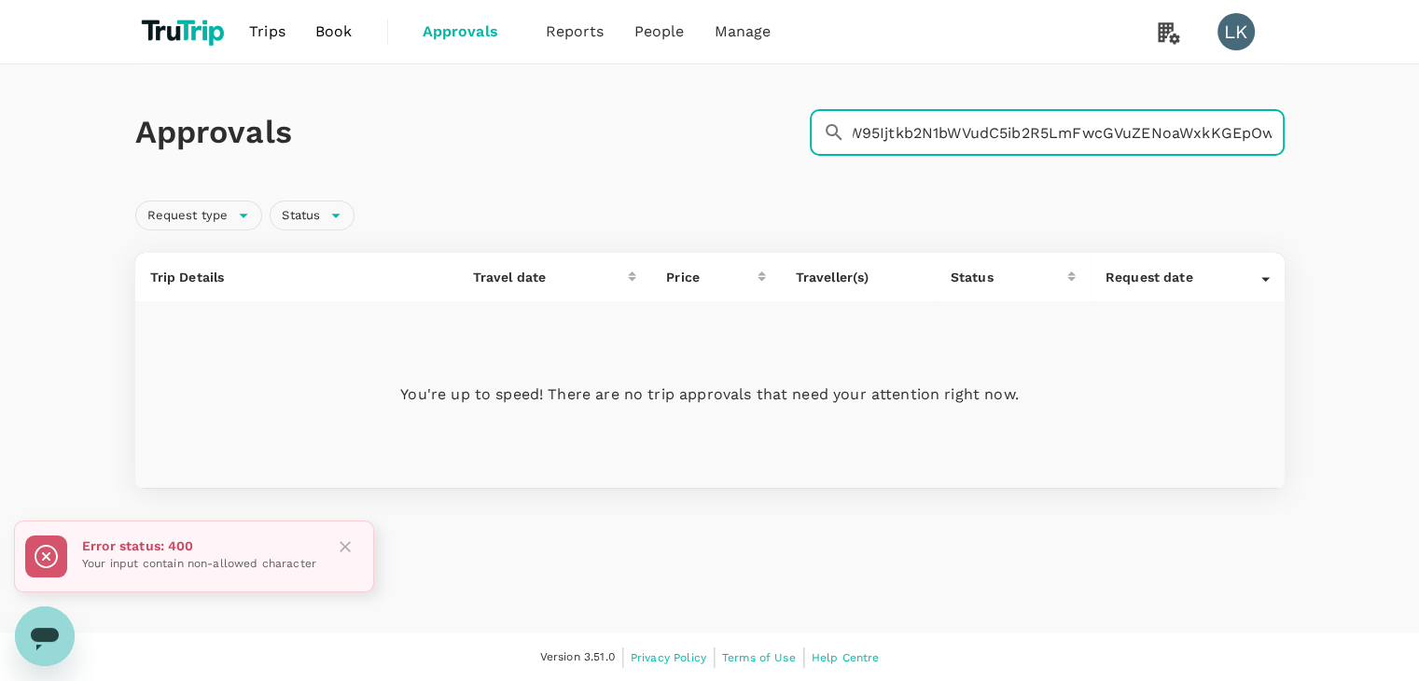 This screenshot has width=1419, height=681. What do you see at coordinates (742, 32) in the screenshot?
I see `span: Manage` at bounding box center [742, 32].